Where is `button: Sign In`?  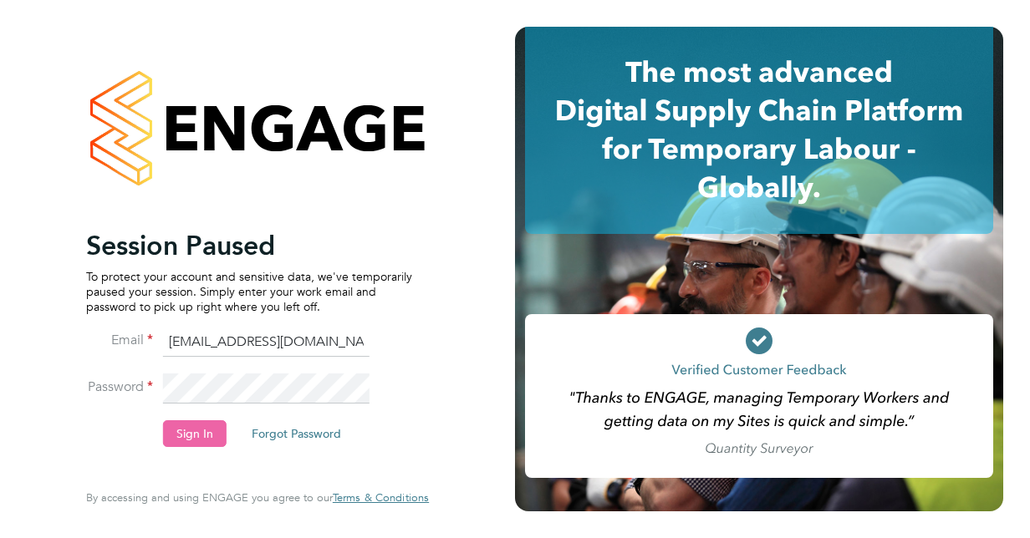
button: Sign In is located at coordinates (195, 434).